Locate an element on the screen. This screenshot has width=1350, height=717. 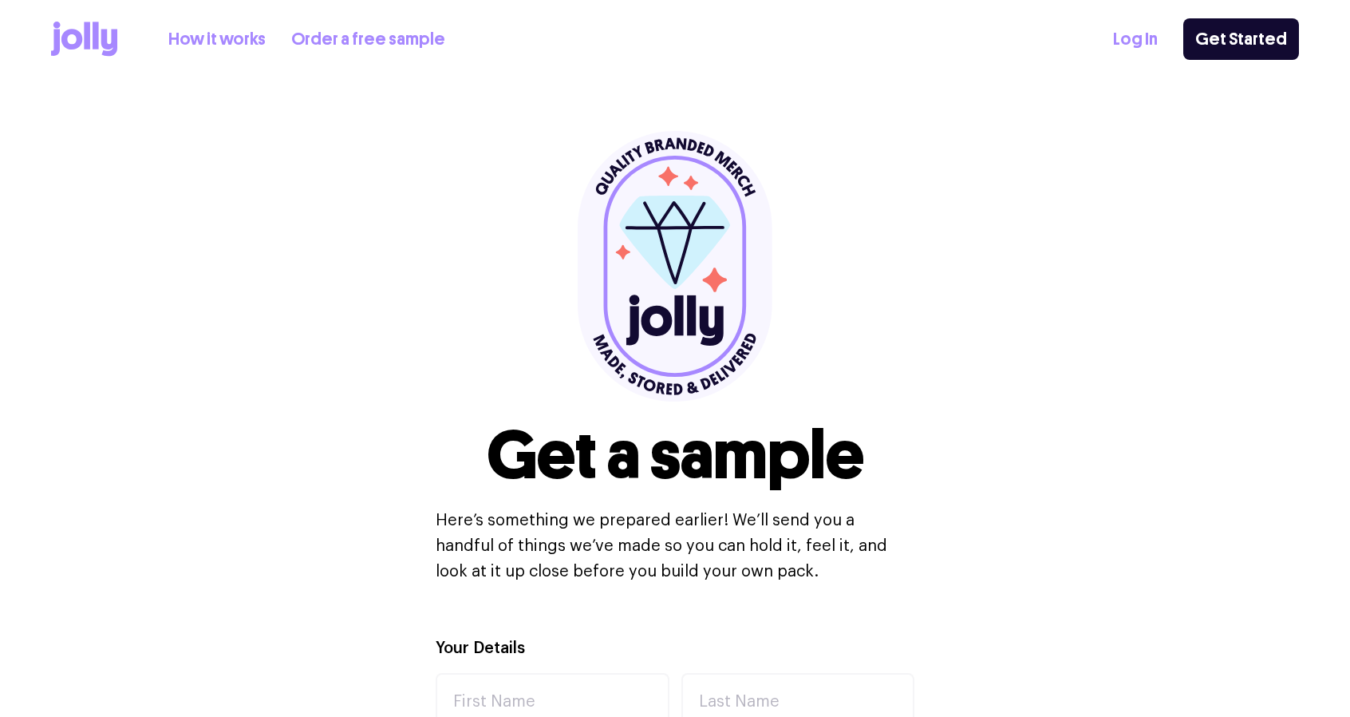
a: How it works is located at coordinates (217, 39).